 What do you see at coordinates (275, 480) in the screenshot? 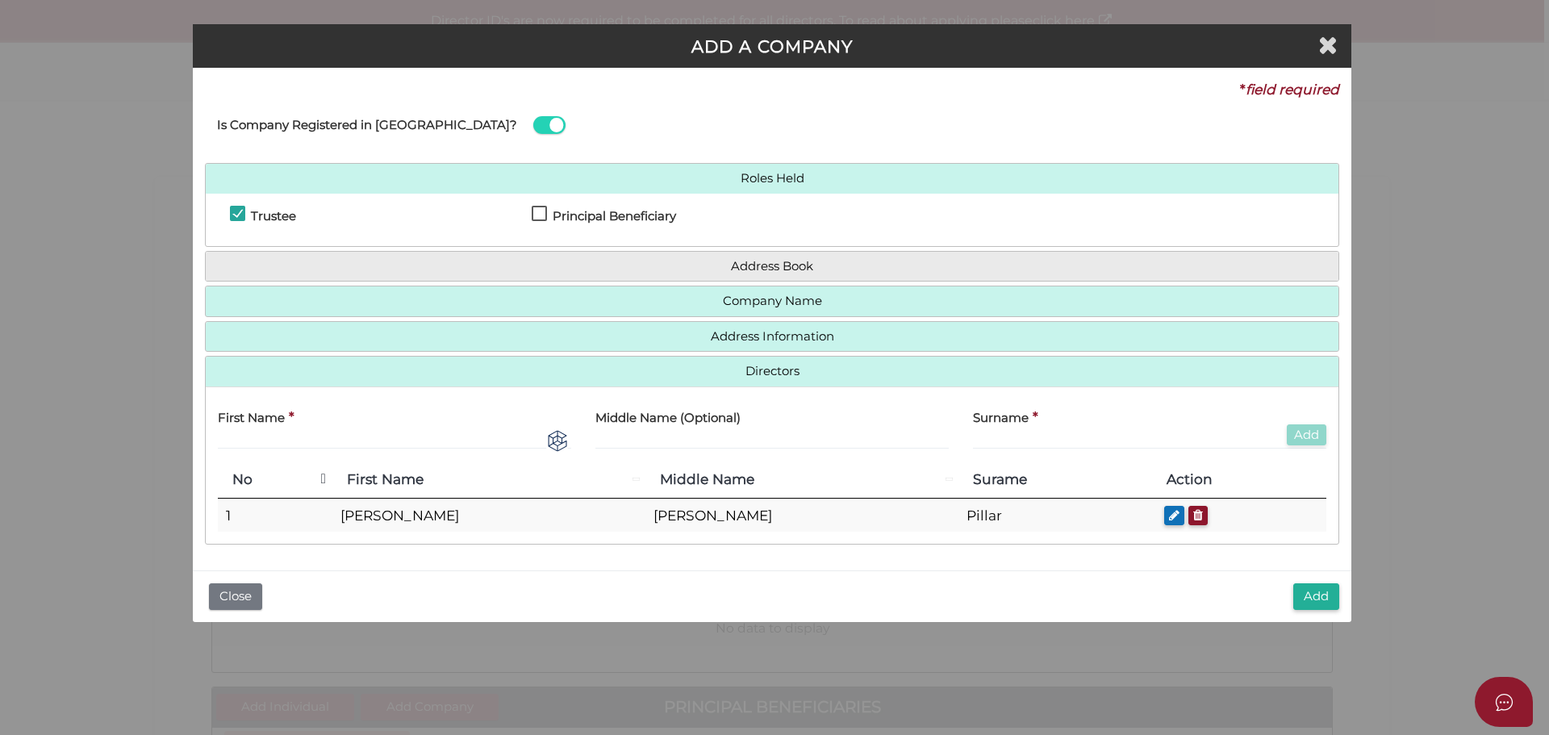
I see `th: No: activate to sort column descending` at bounding box center [275, 480].